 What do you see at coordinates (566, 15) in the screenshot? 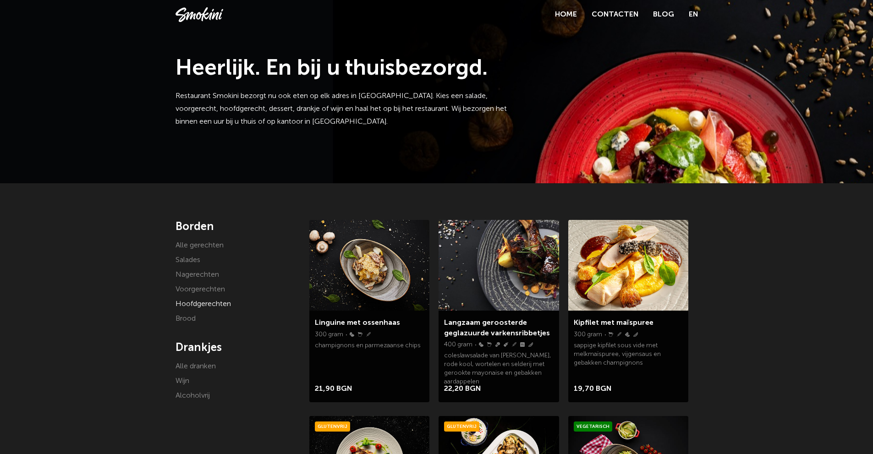
I see `a: Home` at bounding box center [566, 15].